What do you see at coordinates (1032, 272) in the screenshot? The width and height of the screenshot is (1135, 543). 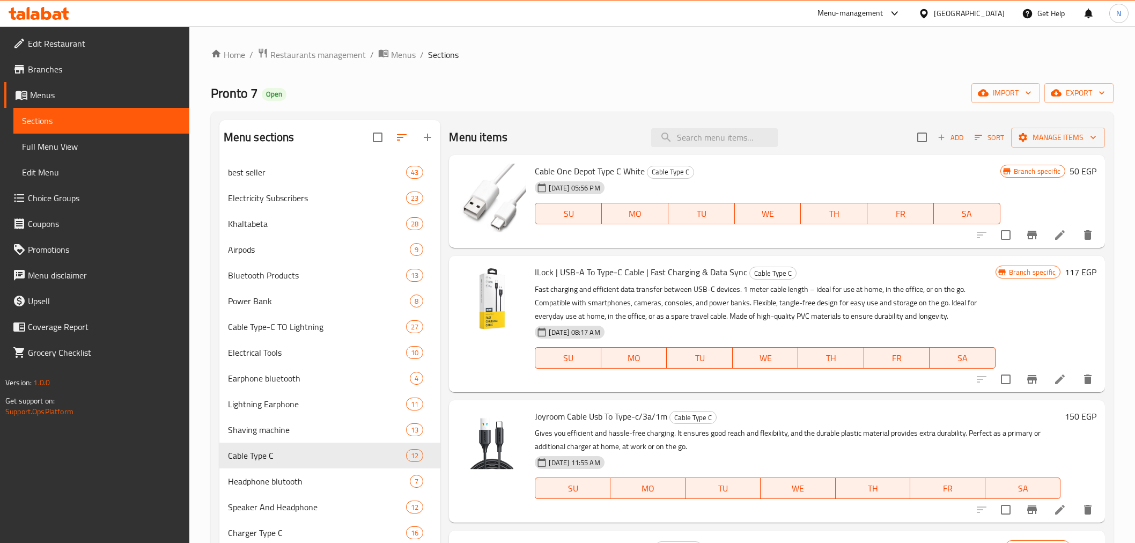 I see `span: Branch specific` at bounding box center [1032, 272].